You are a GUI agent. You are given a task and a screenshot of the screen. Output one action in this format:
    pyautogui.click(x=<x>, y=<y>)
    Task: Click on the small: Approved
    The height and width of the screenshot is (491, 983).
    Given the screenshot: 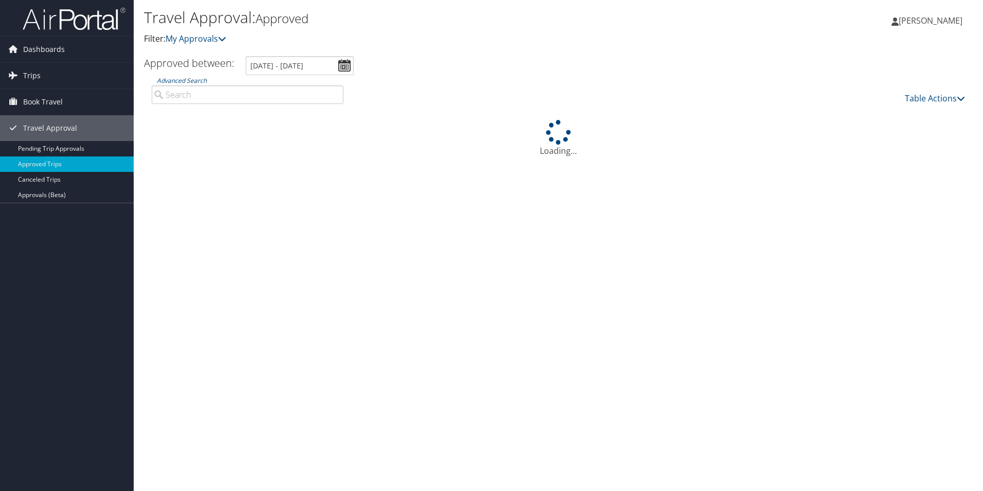 What is the action you would take?
    pyautogui.click(x=282, y=18)
    